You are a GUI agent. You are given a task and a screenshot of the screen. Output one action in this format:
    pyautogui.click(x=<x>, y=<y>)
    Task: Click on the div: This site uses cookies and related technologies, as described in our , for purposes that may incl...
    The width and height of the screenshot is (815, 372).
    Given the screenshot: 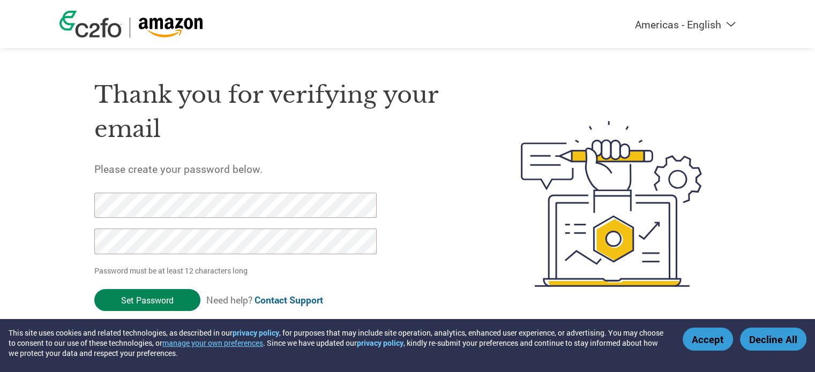 What is the action you would take?
    pyautogui.click(x=338, y=343)
    